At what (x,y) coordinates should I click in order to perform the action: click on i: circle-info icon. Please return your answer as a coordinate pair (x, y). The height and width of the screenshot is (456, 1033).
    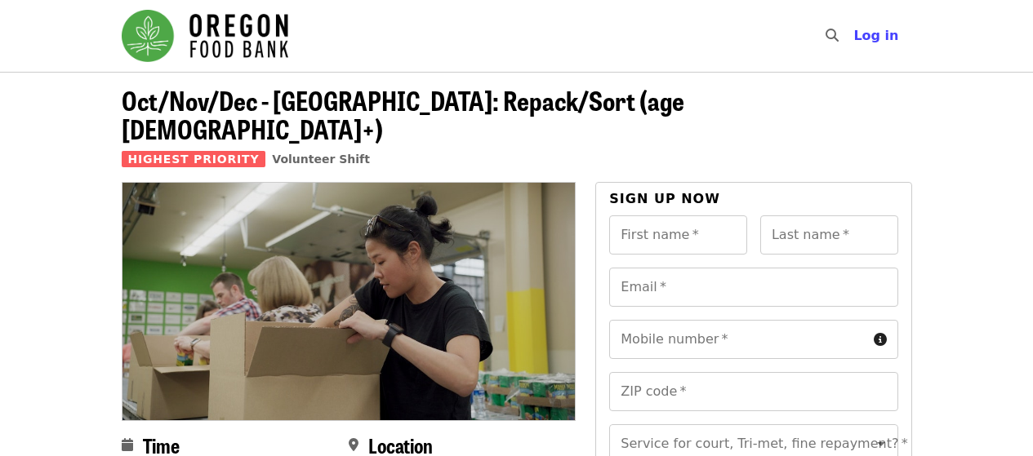
    Looking at the image, I should click on (880, 340).